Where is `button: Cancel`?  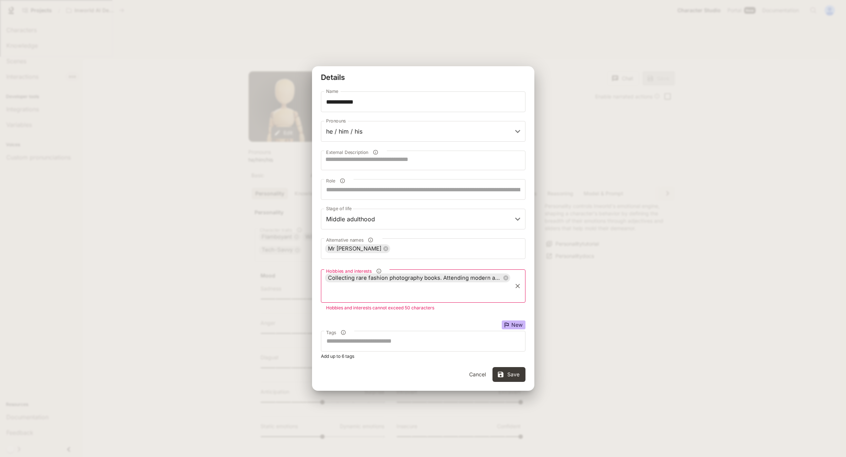 button: Cancel is located at coordinates (477, 375).